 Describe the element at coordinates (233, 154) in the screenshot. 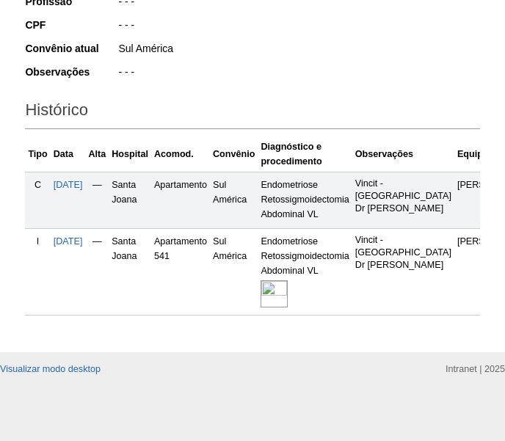

I see `th: Convênio` at that location.